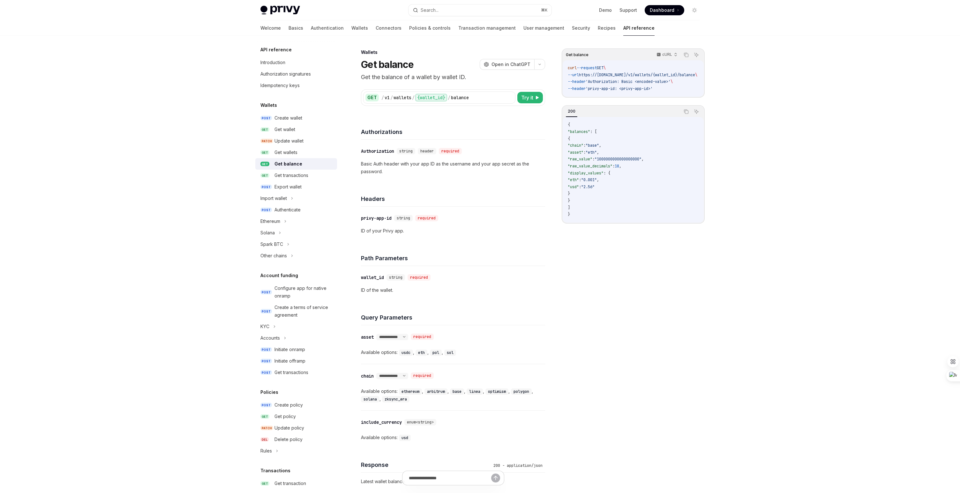 The width and height of the screenshot is (960, 493). I want to click on div: Get transaction, so click(290, 484).